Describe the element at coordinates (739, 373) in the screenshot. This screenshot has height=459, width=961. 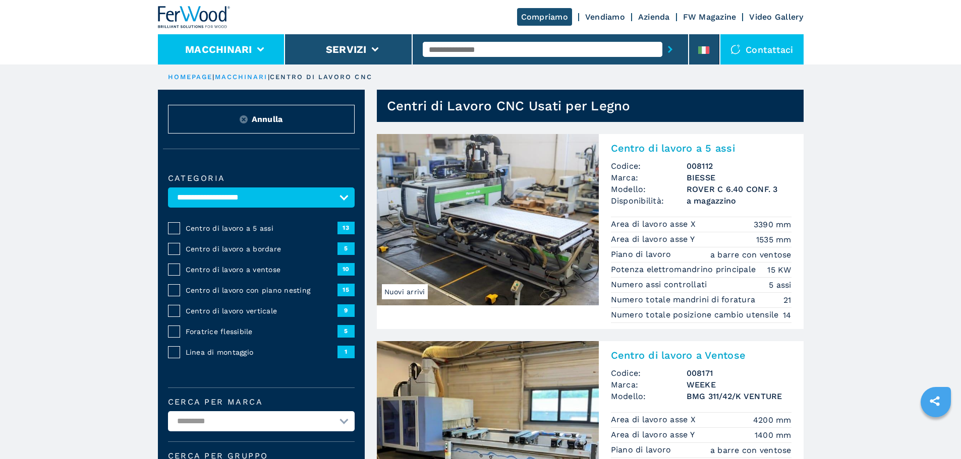
I see `h3: 008171` at that location.